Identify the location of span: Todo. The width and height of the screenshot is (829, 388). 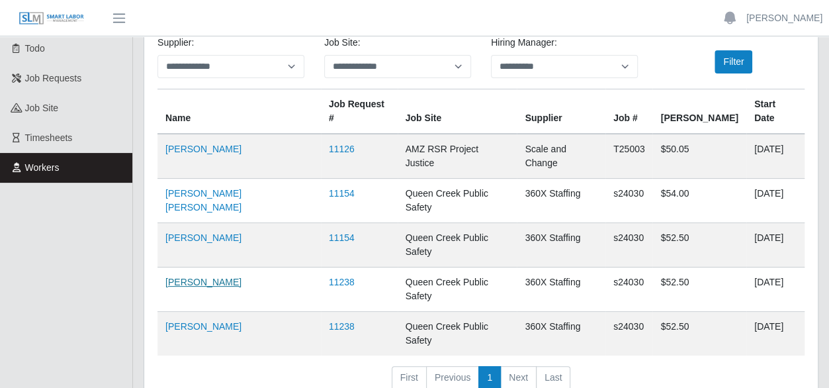
(35, 48).